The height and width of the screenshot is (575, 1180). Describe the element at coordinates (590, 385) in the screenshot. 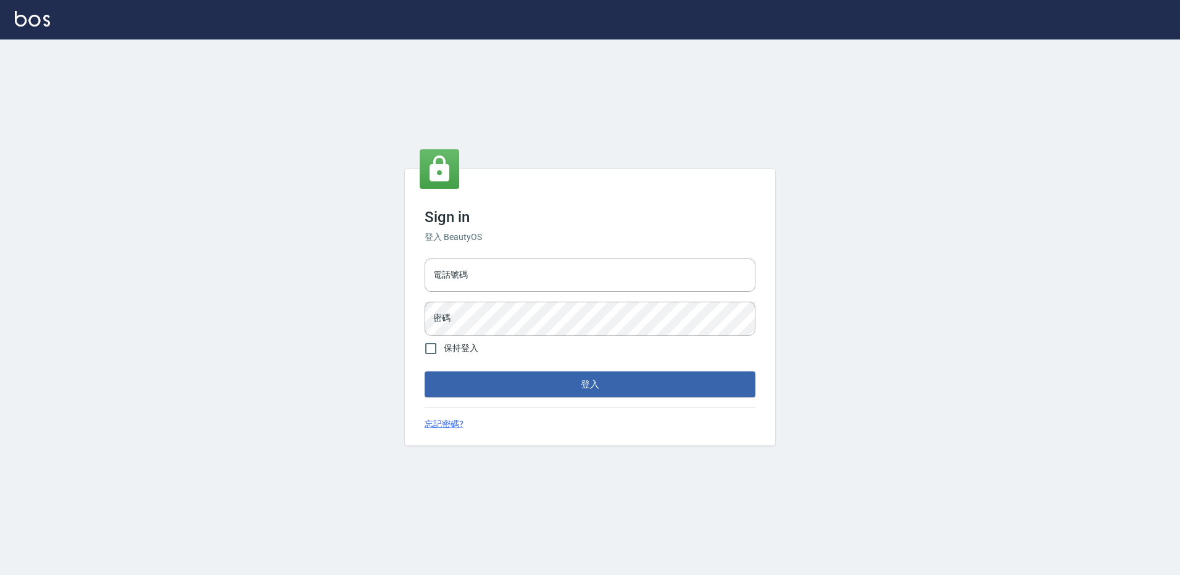

I see `button: 登入` at that location.